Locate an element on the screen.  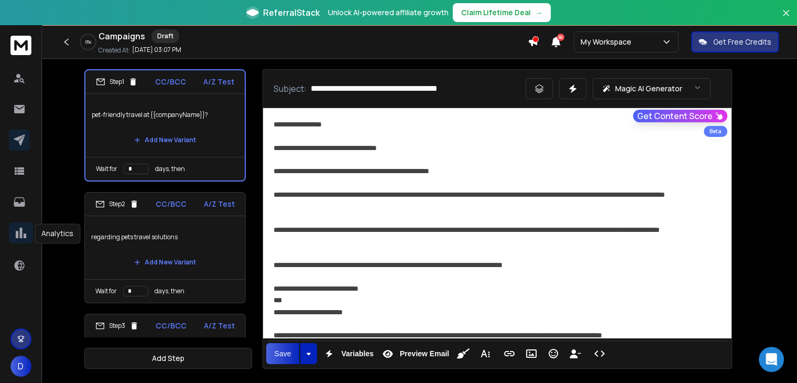
div: Step 2 is located at coordinates (117, 204).